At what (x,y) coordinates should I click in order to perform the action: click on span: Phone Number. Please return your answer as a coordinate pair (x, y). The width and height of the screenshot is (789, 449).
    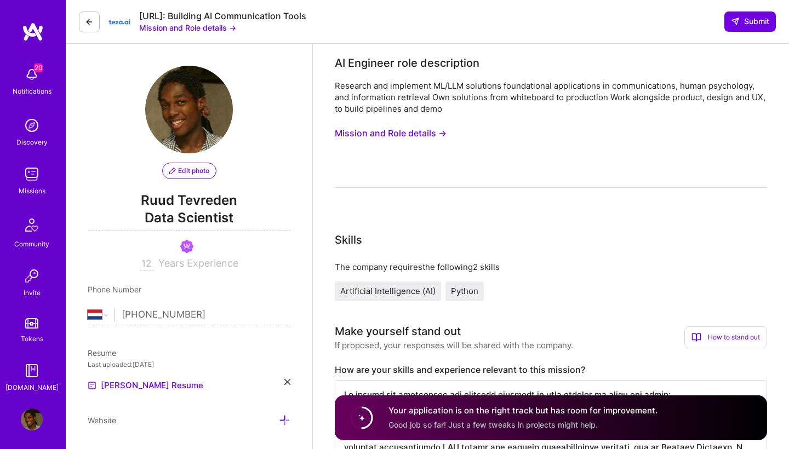
    Looking at the image, I should click on (115, 289).